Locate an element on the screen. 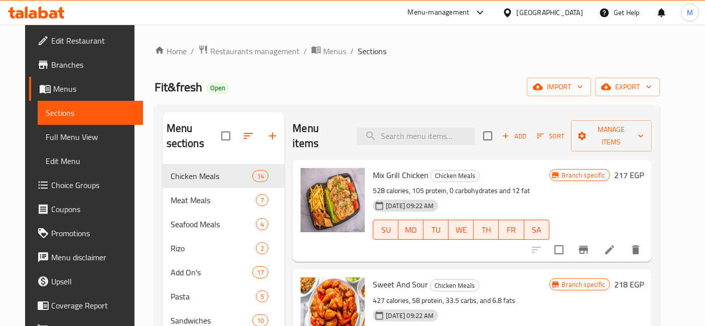  h6: 218 EGP is located at coordinates (629, 285).